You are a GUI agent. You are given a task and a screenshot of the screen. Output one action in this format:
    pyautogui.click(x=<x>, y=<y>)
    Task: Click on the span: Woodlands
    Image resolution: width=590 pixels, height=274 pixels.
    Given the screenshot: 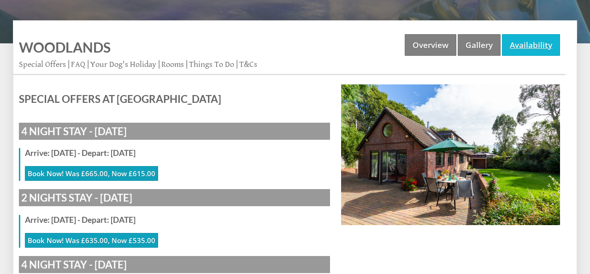 What is the action you would take?
    pyautogui.click(x=65, y=47)
    